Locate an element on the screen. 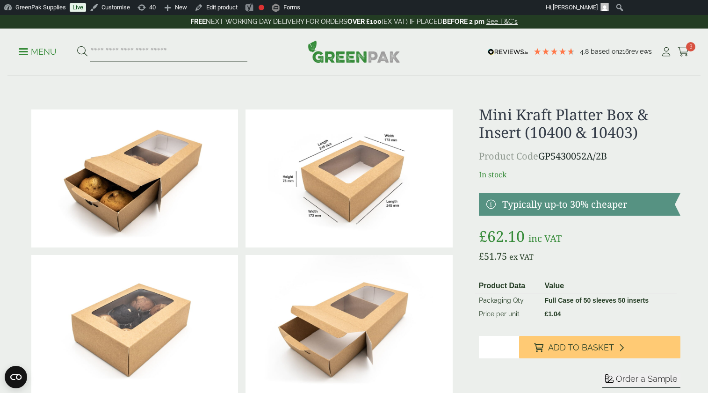 This screenshot has width=708, height=393. div: 4.79 Stars is located at coordinates (554, 51).